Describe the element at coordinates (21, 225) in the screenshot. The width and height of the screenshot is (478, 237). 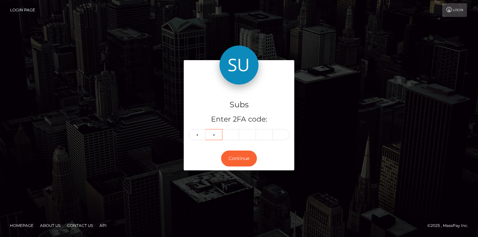
I see `a: Homepage` at that location.